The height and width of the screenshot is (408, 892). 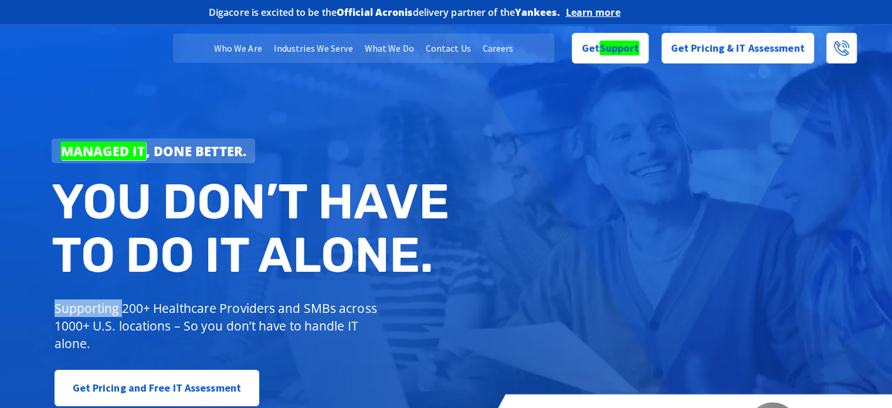 What do you see at coordinates (157, 388) in the screenshot?
I see `a: Get Pricing and Free IT Assessment` at bounding box center [157, 388].